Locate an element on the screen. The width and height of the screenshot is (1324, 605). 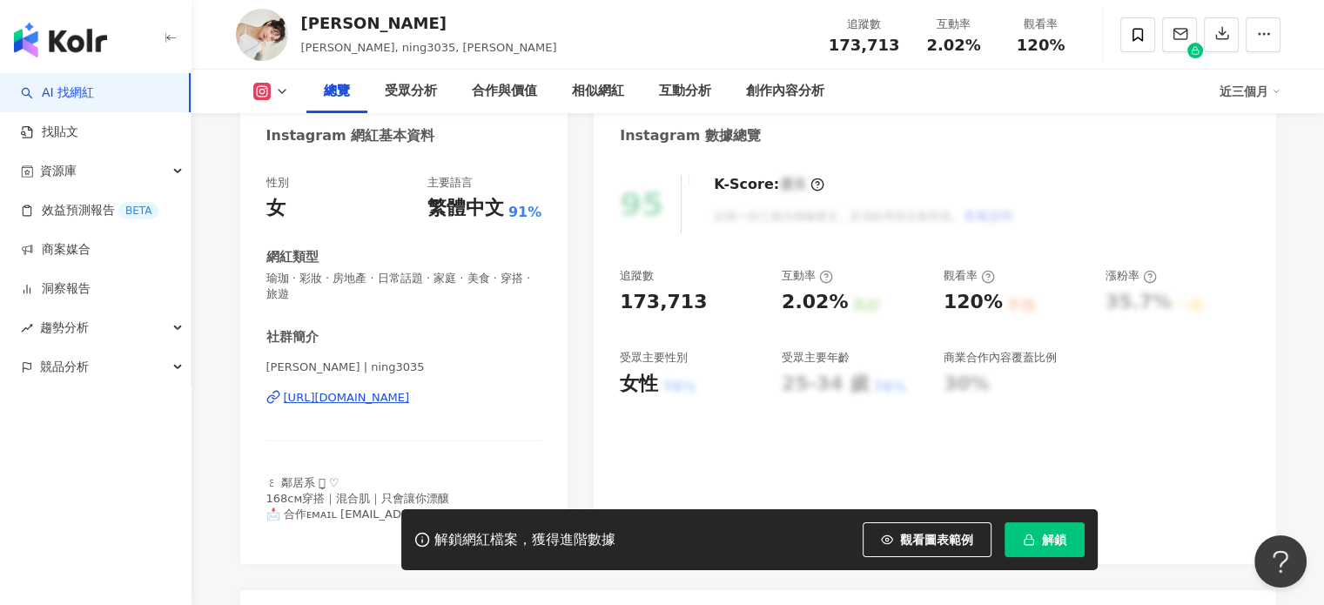
div: 受眾主要性別 is located at coordinates (654, 358).